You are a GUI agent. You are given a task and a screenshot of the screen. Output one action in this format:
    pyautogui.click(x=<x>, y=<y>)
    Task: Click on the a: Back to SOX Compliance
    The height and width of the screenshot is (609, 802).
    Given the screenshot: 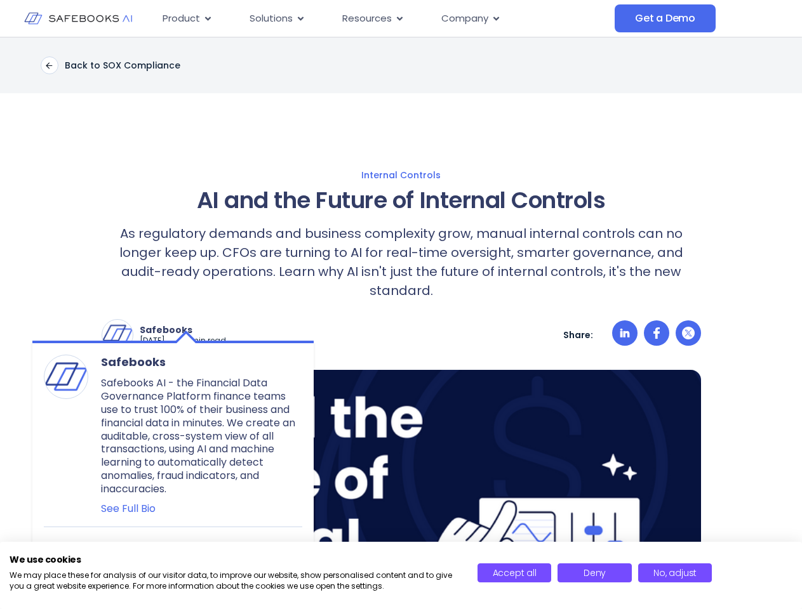 What is the action you would take?
    pyautogui.click(x=110, y=65)
    